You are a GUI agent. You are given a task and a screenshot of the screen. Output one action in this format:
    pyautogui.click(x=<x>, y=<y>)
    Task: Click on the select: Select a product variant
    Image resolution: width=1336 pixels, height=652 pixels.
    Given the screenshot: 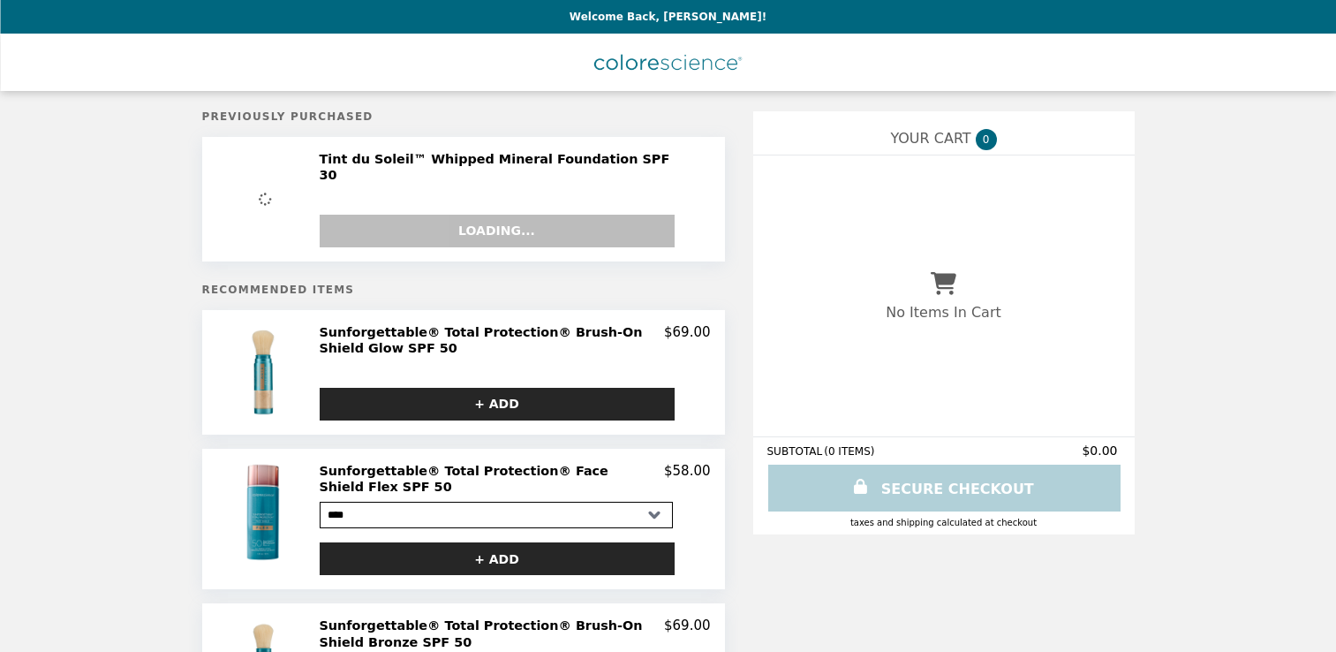 What is the action you would take?
    pyautogui.click(x=496, y=515)
    